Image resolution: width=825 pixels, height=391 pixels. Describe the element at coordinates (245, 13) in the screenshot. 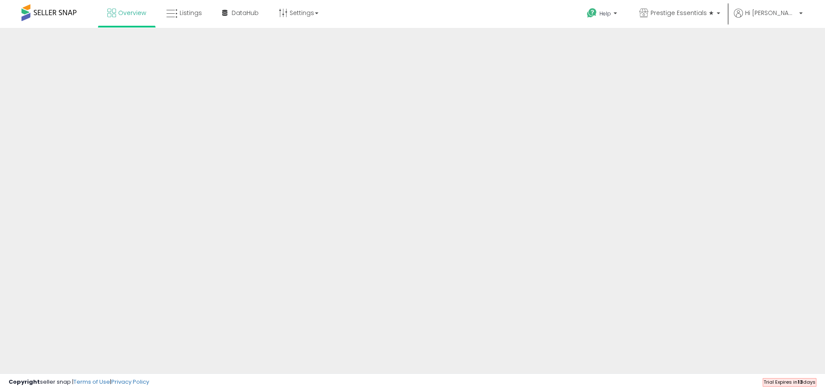

I see `span: DataHub` at that location.